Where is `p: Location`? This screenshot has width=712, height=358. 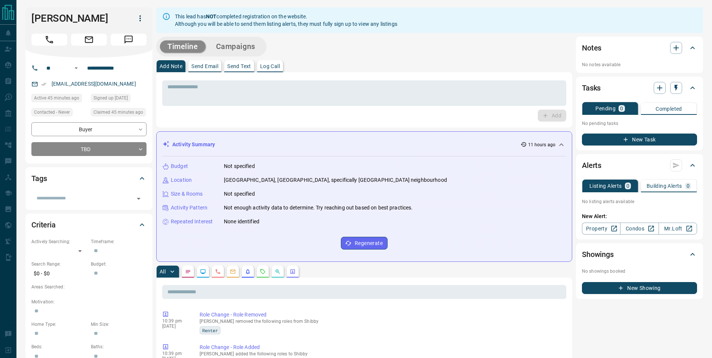 p: Location is located at coordinates (181, 180).